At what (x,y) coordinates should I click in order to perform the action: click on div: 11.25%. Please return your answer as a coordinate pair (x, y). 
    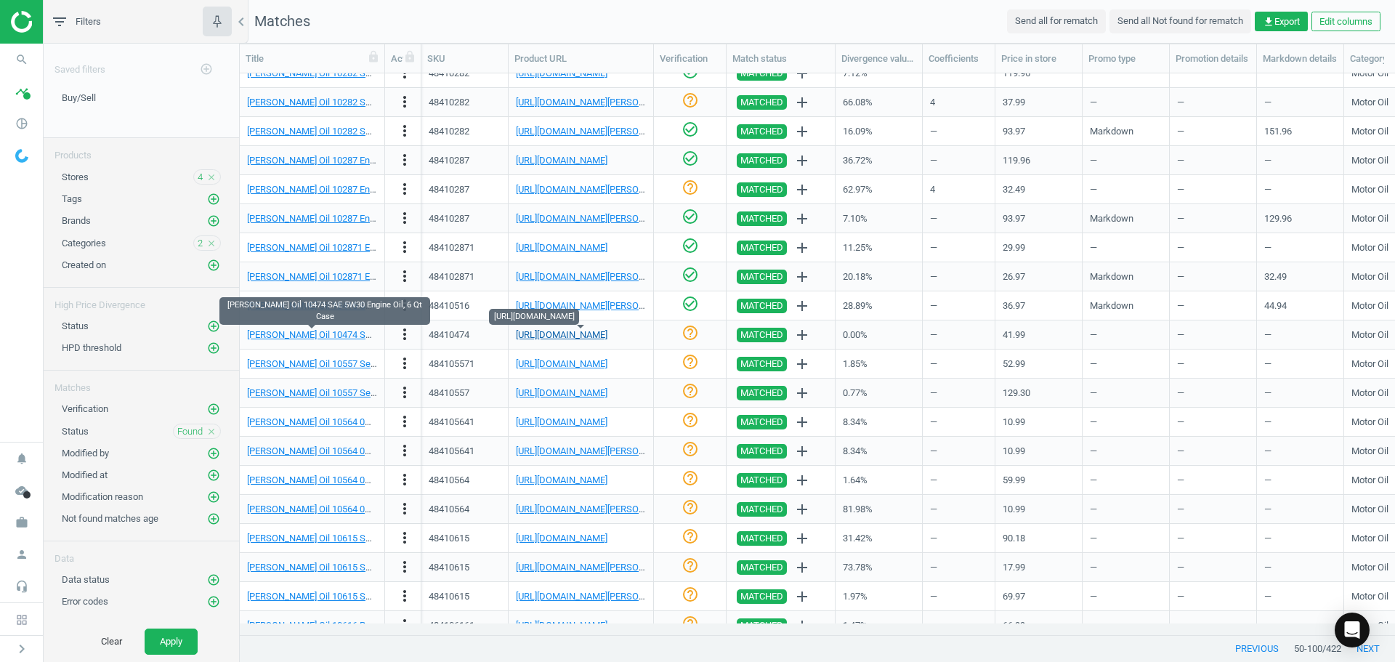
    Looking at the image, I should click on (878, 247).